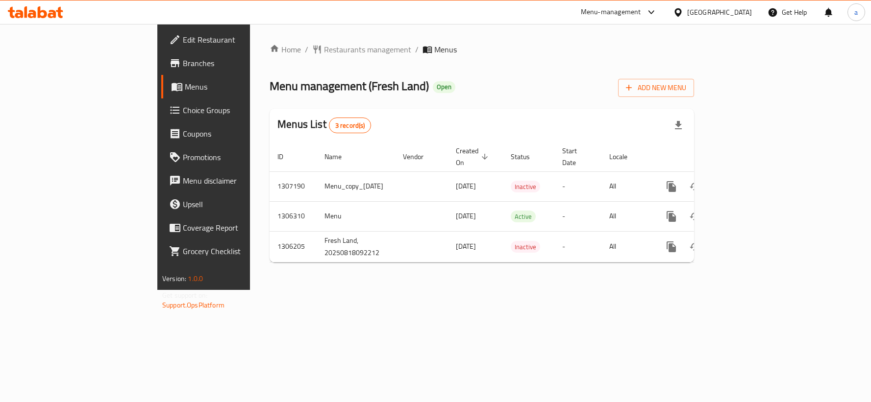 Image resolution: width=871 pixels, height=402 pixels. I want to click on span: Open, so click(444, 87).